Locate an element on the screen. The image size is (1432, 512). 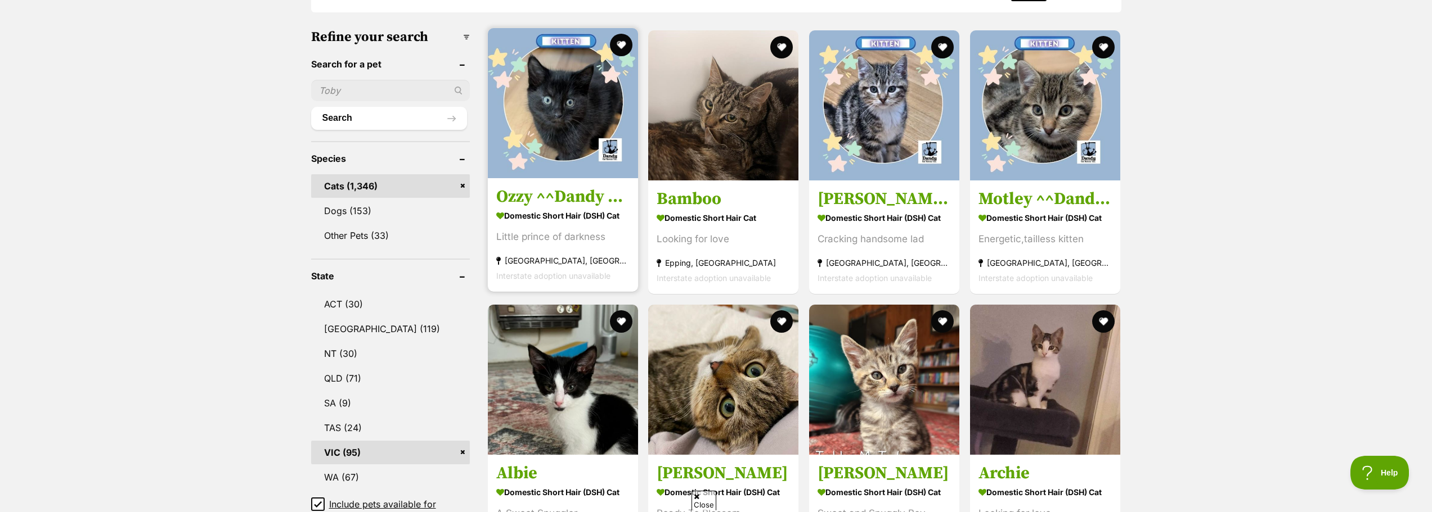
img: Ozzy ^^Dandy Cat Rescue^^ - Domestic Short Hair (DSH) Cat is located at coordinates (563, 103).